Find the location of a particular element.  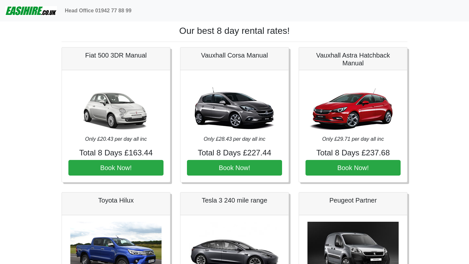

h5: Tesla 3 240 mile range is located at coordinates (234, 200).